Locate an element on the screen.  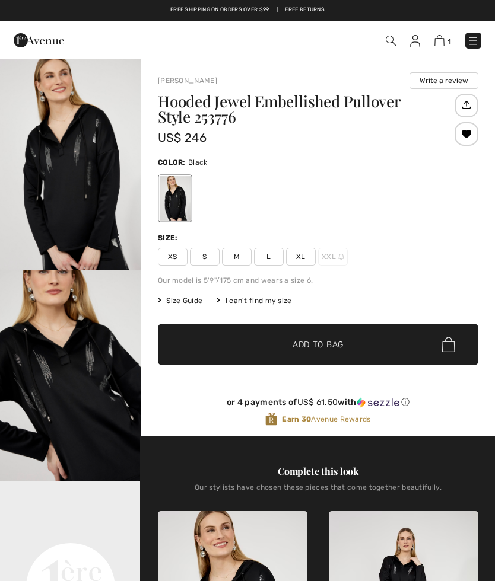
span: XXL is located at coordinates (333, 257).